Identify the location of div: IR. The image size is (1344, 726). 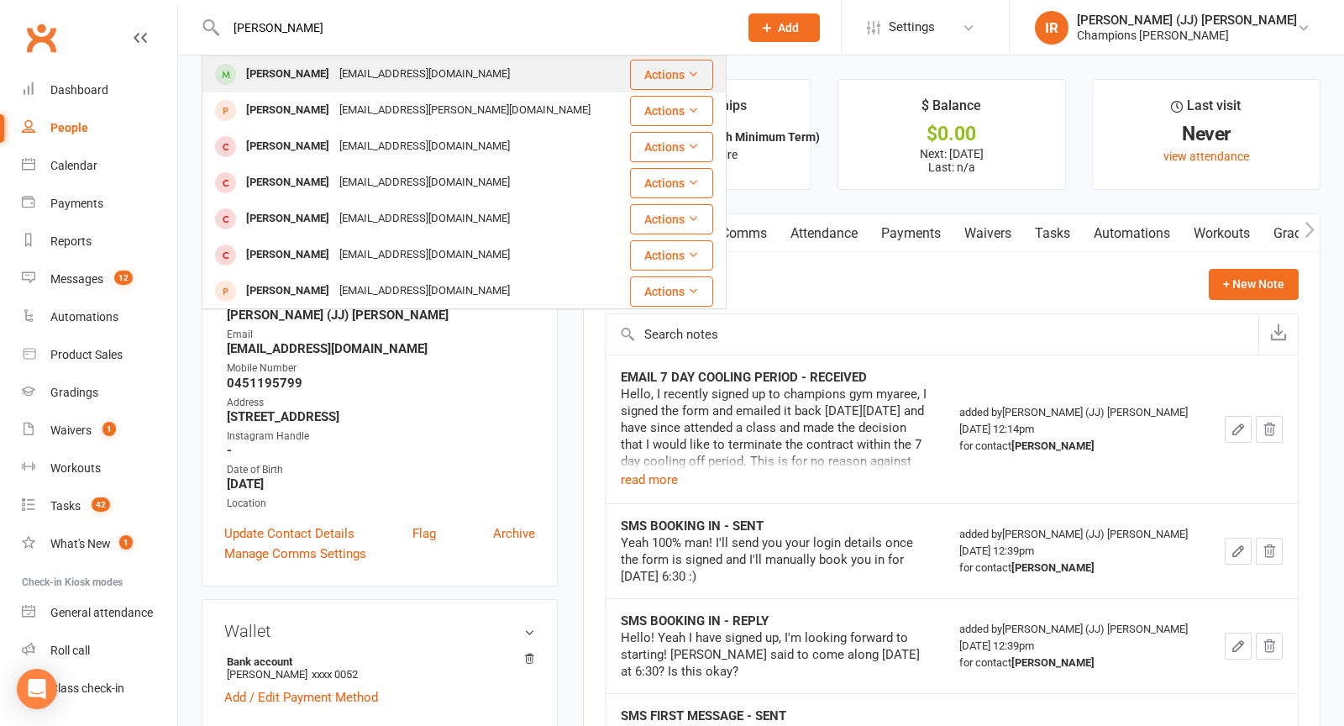
(1052, 28).